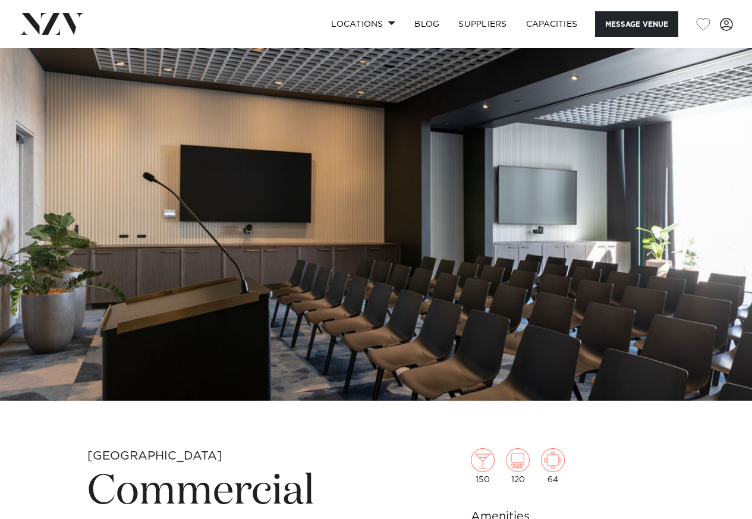 The width and height of the screenshot is (752, 519). Describe the element at coordinates (51, 24) in the screenshot. I see `img: nzv-logo.png` at that location.